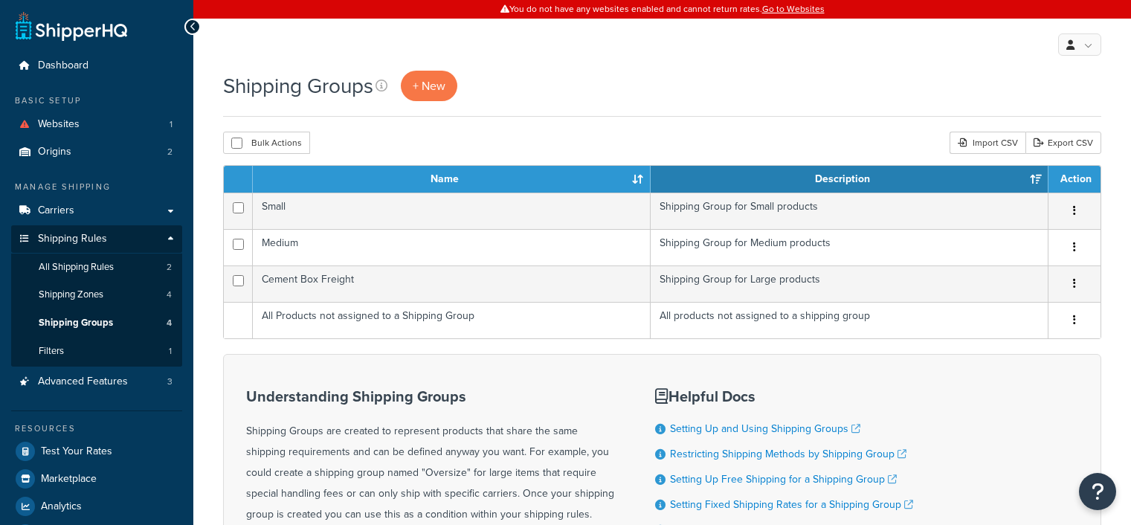  Describe the element at coordinates (451, 179) in the screenshot. I see `th: Name: activate to sort column ascending` at that location.